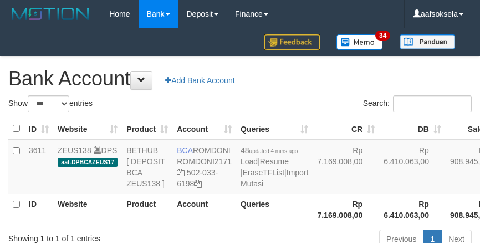  What do you see at coordinates (198, 183) in the screenshot?
I see `a: Copy 5020336198 to clipboard` at bounding box center [198, 183].